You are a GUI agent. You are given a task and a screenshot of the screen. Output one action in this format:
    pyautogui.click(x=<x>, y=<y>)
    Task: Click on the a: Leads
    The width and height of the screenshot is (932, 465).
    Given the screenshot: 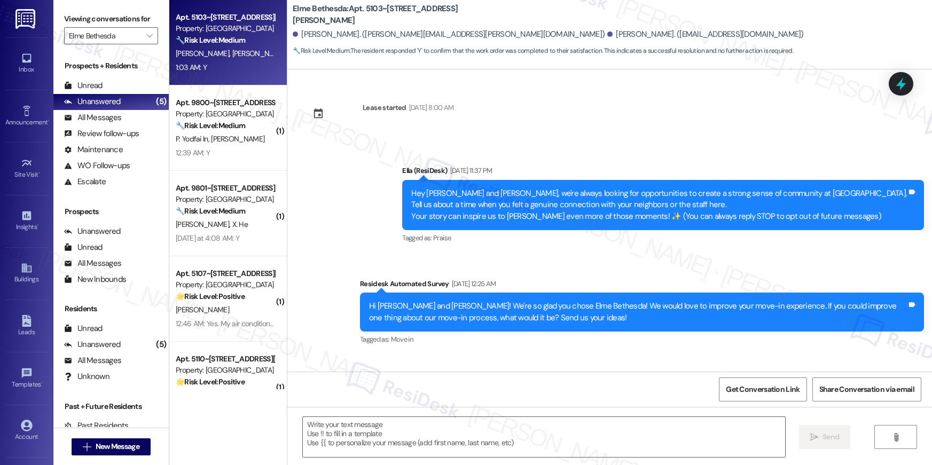 What is the action you would take?
    pyautogui.click(x=27, y=326)
    